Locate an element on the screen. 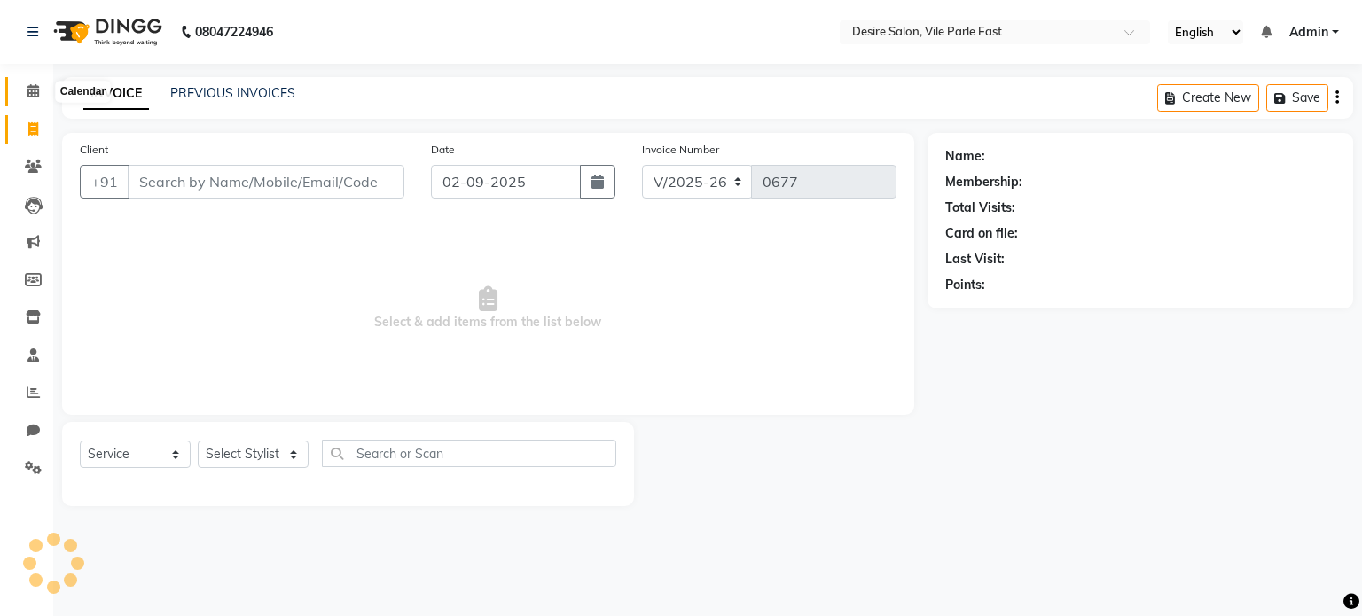 This screenshot has height=616, width=1362. span: Admin is located at coordinates (1309, 32).